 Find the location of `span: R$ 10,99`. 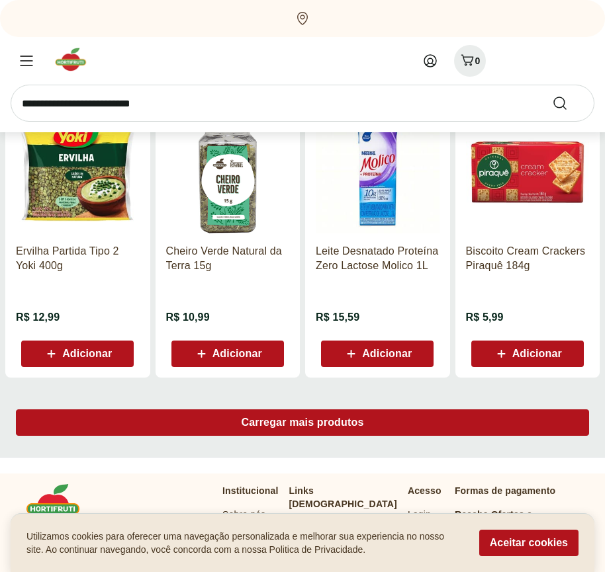

span: R$ 10,99 is located at coordinates (188, 318).